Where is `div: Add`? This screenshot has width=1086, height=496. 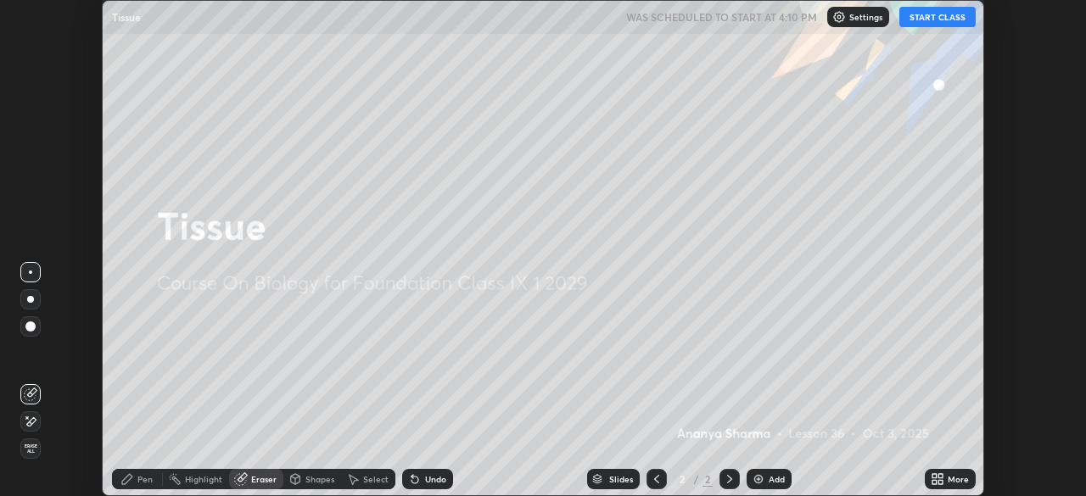
div: Add is located at coordinates (776, 479).